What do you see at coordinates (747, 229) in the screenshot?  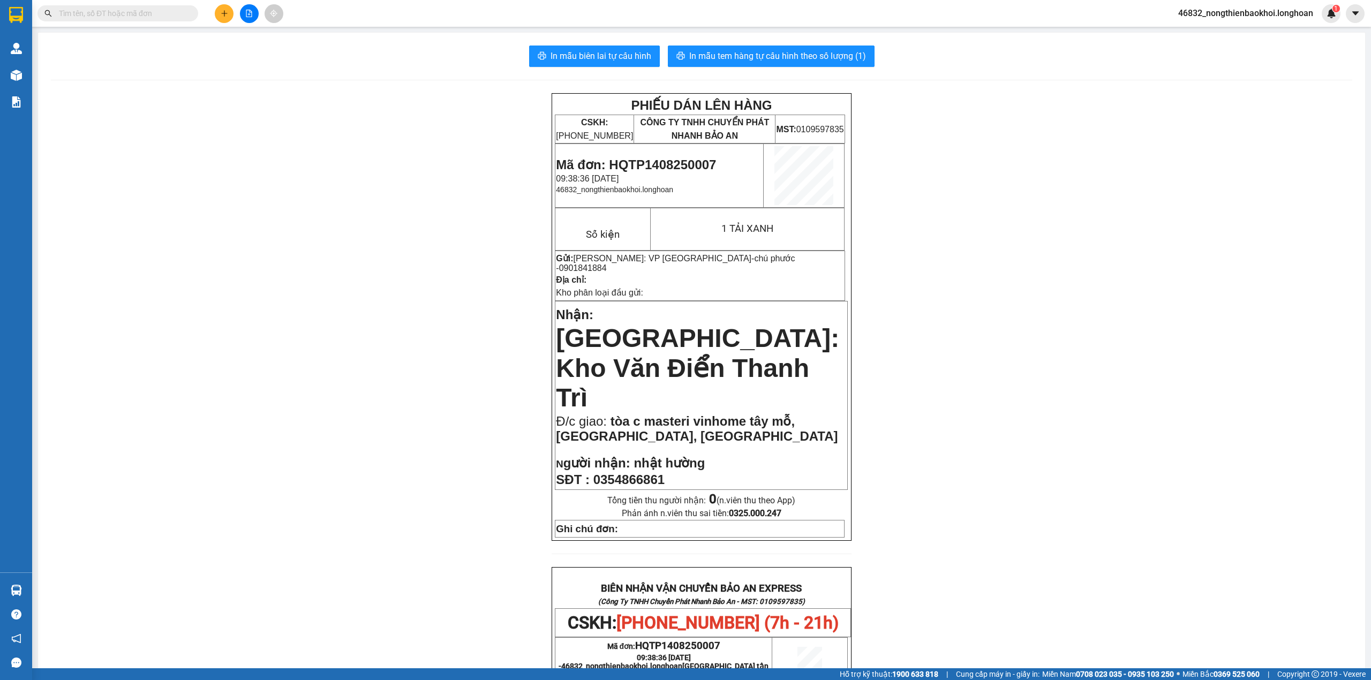 I see `span: 1 TẢI XANH` at bounding box center [747, 229].